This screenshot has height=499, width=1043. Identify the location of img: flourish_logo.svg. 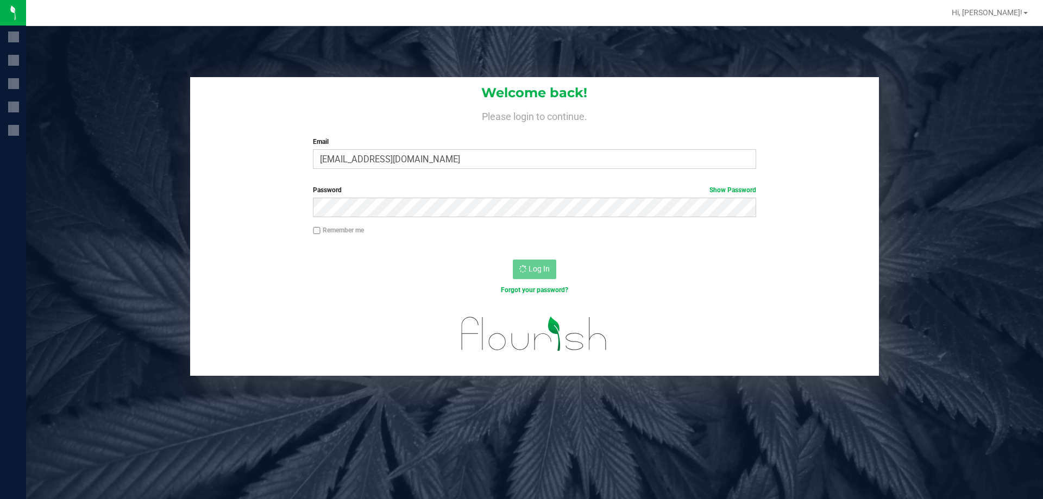
(534, 334).